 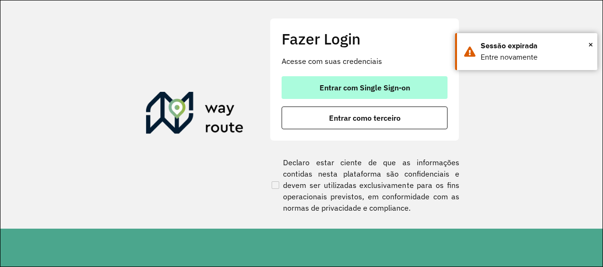 What do you see at coordinates (535, 57) in the screenshot?
I see `div: Entre novamente` at bounding box center [535, 57].